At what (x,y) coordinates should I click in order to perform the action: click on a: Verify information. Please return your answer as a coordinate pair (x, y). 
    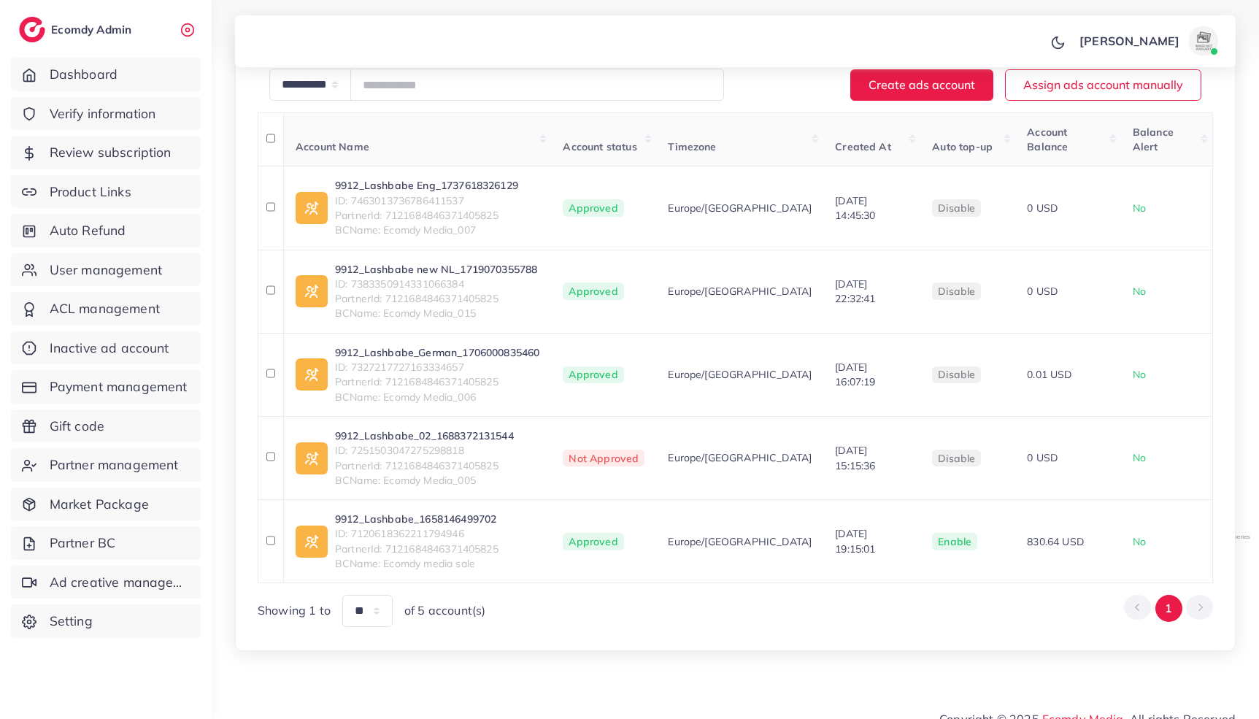
    Looking at the image, I should click on (106, 114).